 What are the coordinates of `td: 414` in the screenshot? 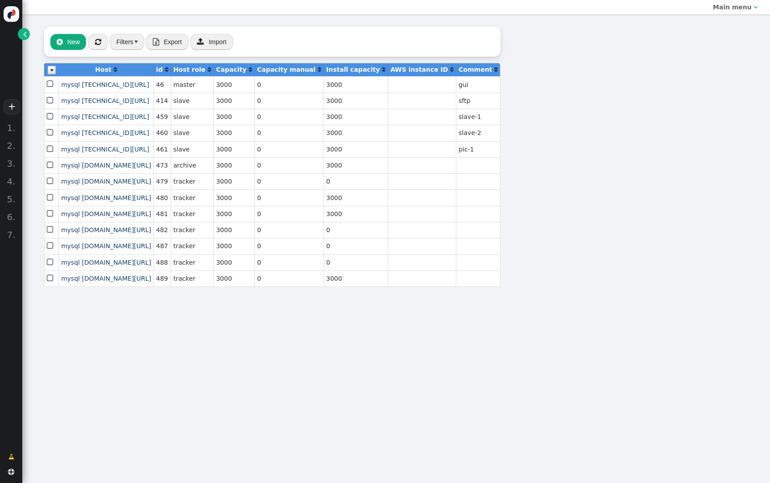 It's located at (162, 101).